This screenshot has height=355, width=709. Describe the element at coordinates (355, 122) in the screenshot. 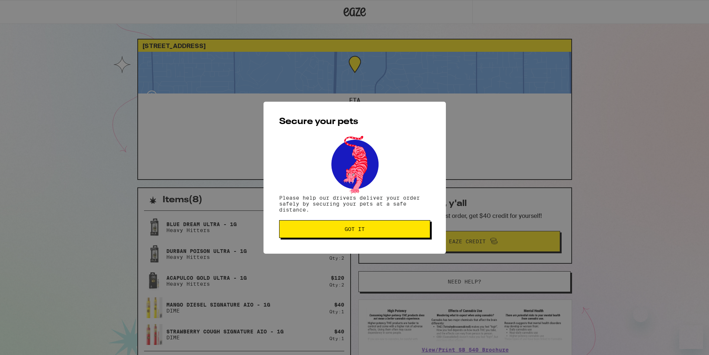

I see `h2: Secure your pets` at that location.